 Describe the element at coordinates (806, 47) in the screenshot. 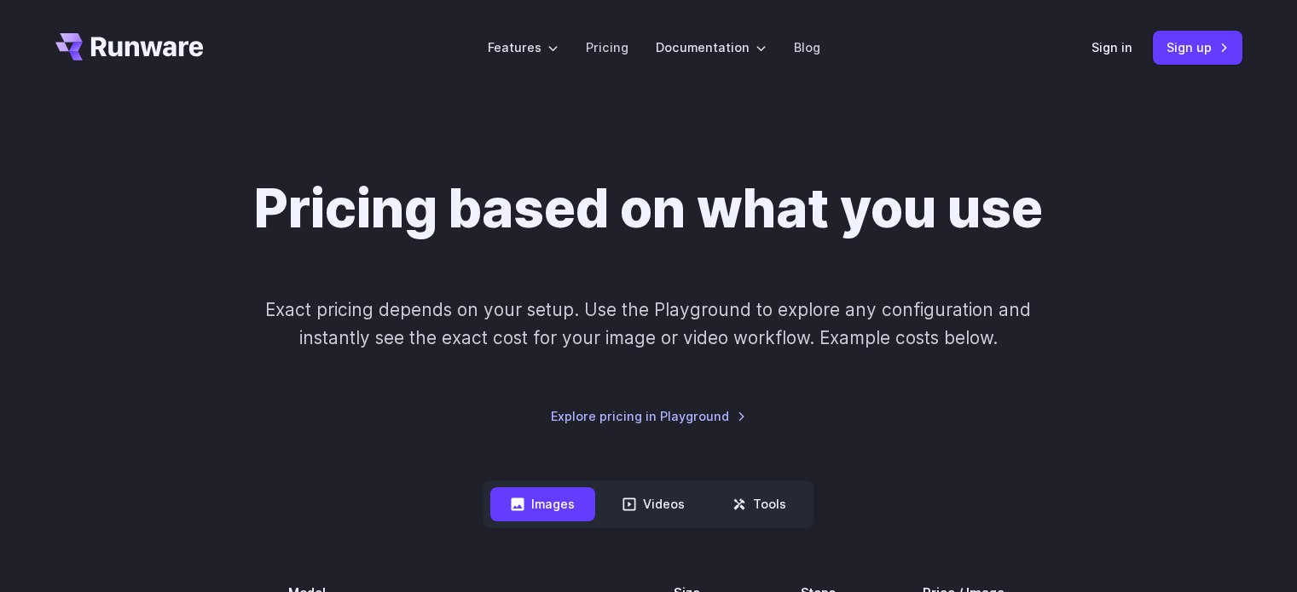

I see `a: Blog` at that location.